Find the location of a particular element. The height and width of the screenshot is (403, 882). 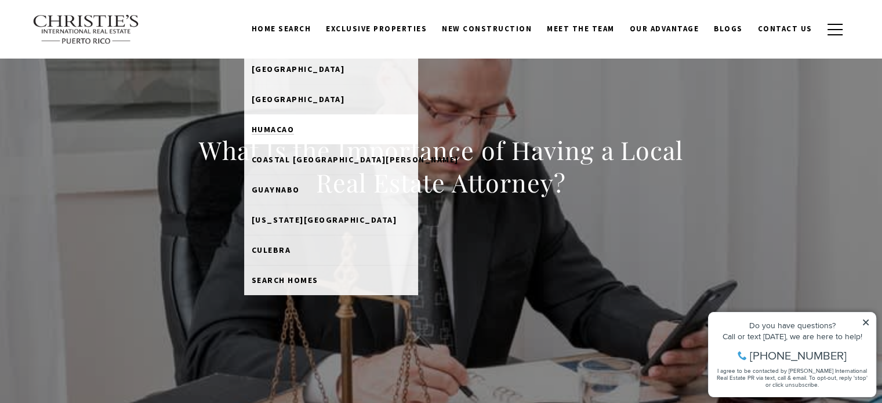

a: New Construction is located at coordinates (486, 29).